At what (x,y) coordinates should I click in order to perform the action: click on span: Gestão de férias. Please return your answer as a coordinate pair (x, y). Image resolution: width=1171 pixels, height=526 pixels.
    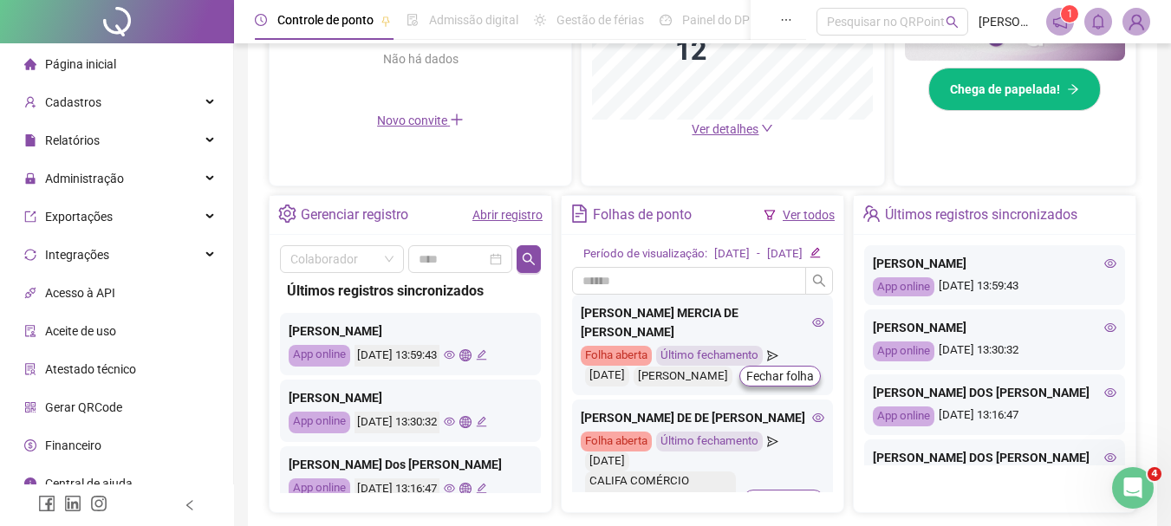
    Looking at the image, I should click on (600, 20).